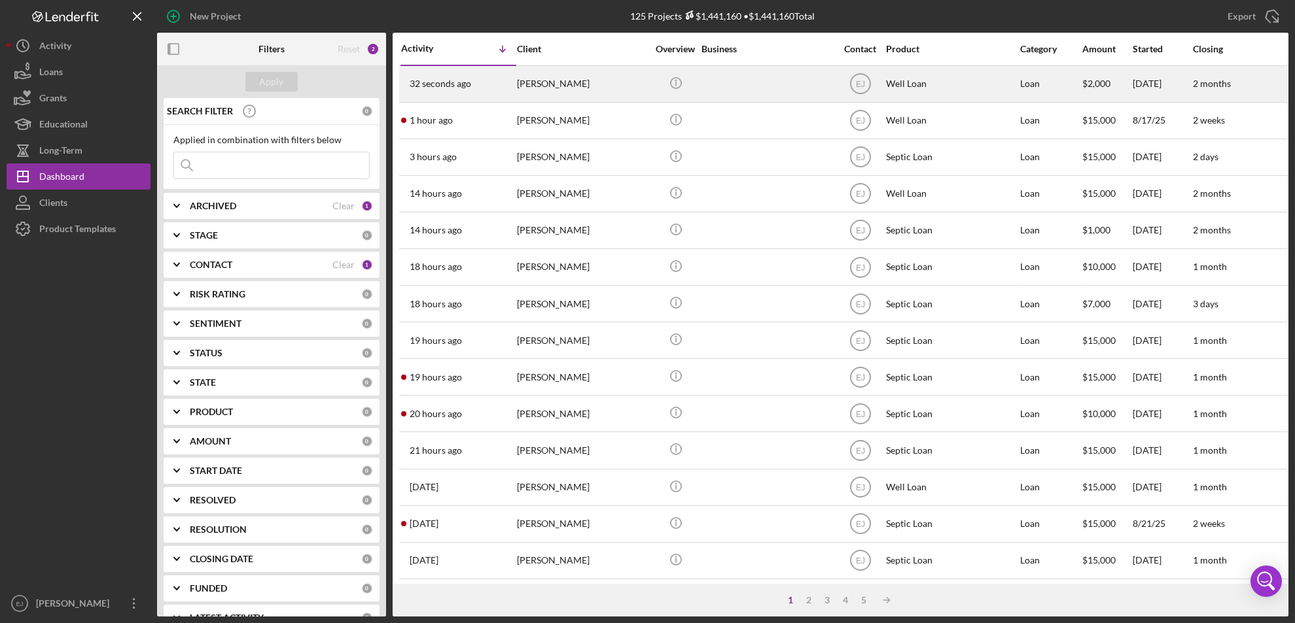 This screenshot has width=1295, height=623. I want to click on b: SEARCH FILTER, so click(200, 111).